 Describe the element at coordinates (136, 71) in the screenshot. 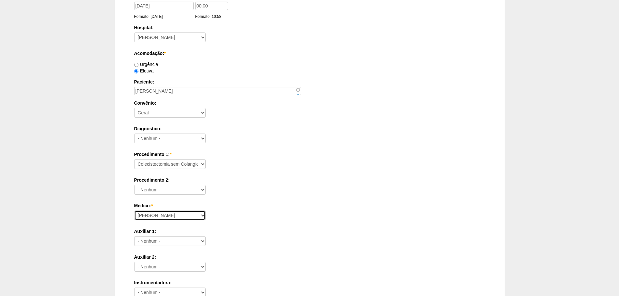

I see `input: Eletiva` at that location.